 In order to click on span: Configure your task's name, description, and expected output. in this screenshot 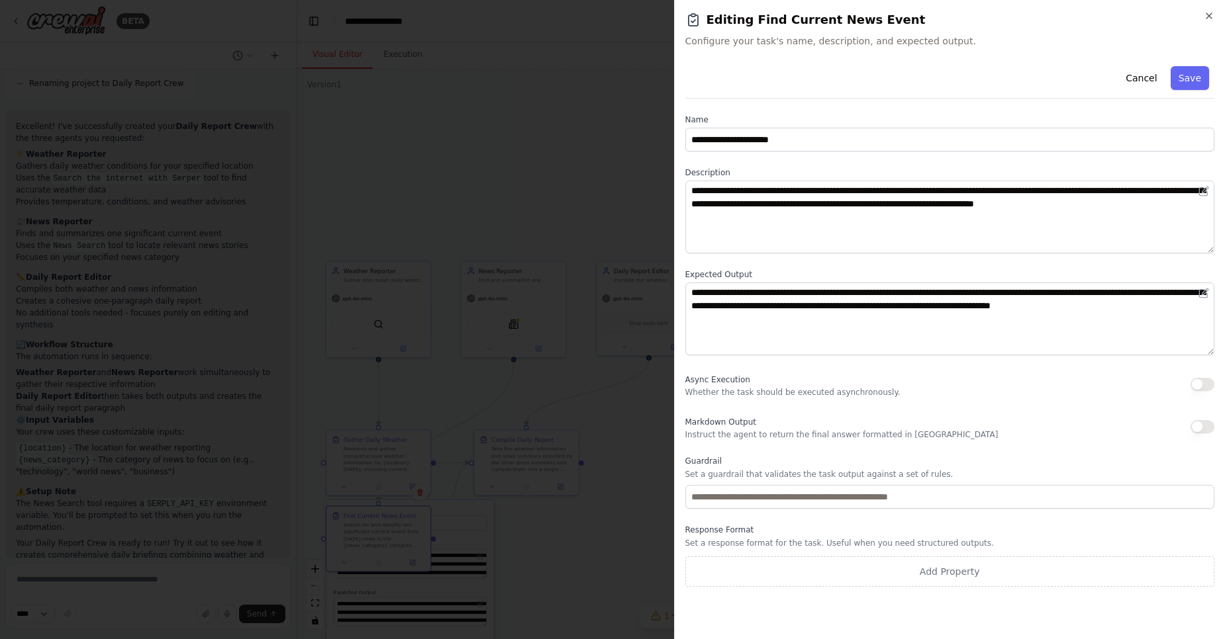, I will do `click(950, 41)`.